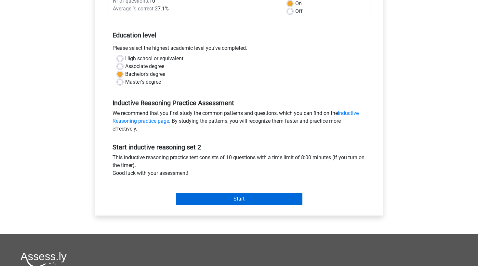  What do you see at coordinates (145, 66) in the screenshot?
I see `label: Associate degree` at bounding box center [145, 66].